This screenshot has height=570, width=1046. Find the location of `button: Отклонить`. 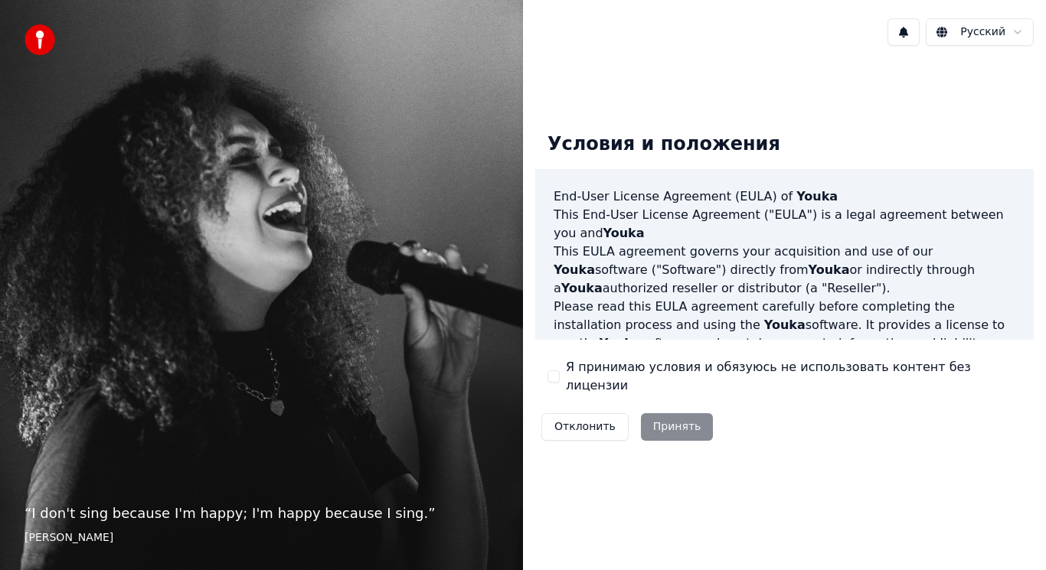

button: Отклонить is located at coordinates (585, 427).